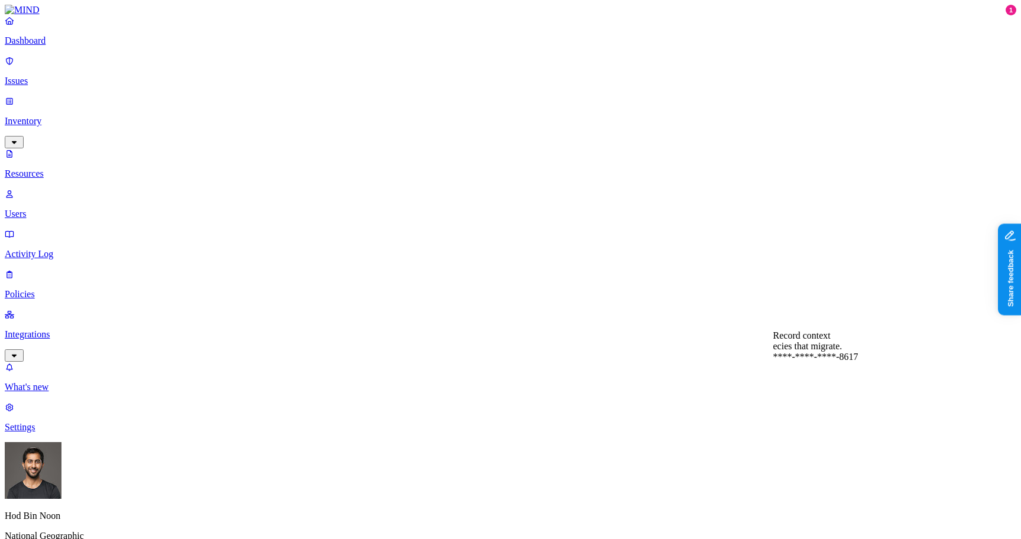  I want to click on div: 1, so click(1011, 10).